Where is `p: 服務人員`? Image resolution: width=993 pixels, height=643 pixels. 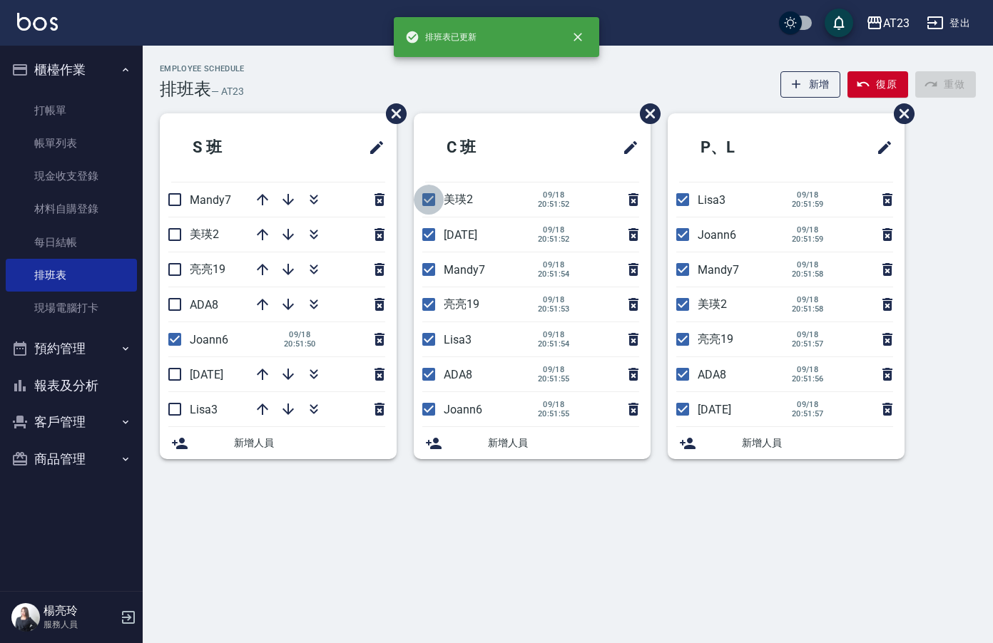 p: 服務人員 is located at coordinates (80, 625).